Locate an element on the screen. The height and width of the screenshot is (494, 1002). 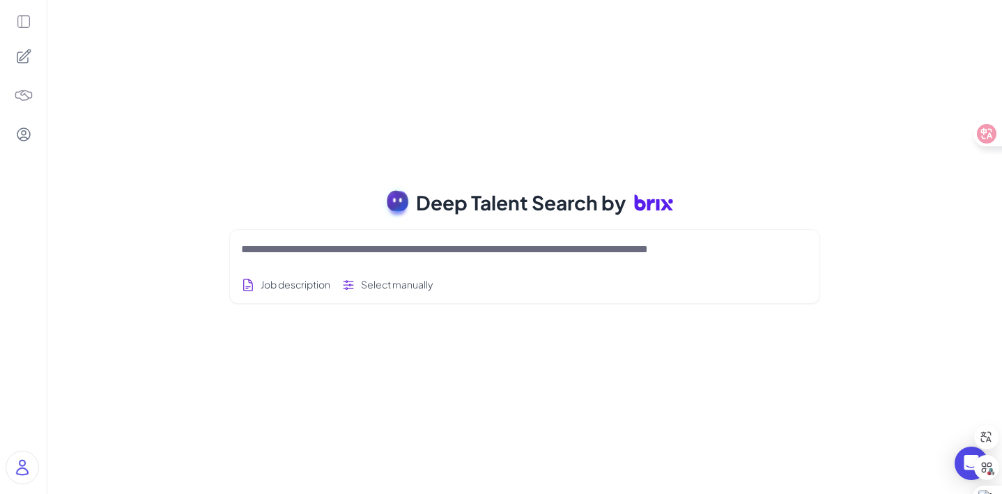
button: Search using job description is located at coordinates (286, 284).